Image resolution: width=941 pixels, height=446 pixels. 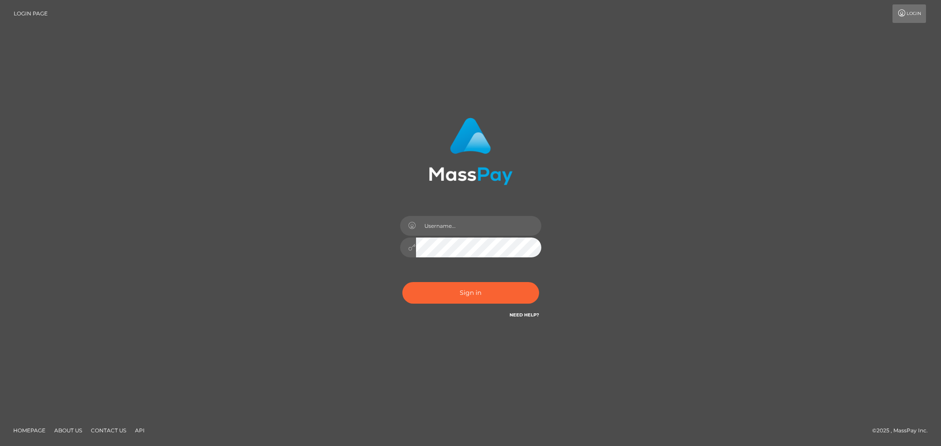 I want to click on a: About Us, so click(x=68, y=430).